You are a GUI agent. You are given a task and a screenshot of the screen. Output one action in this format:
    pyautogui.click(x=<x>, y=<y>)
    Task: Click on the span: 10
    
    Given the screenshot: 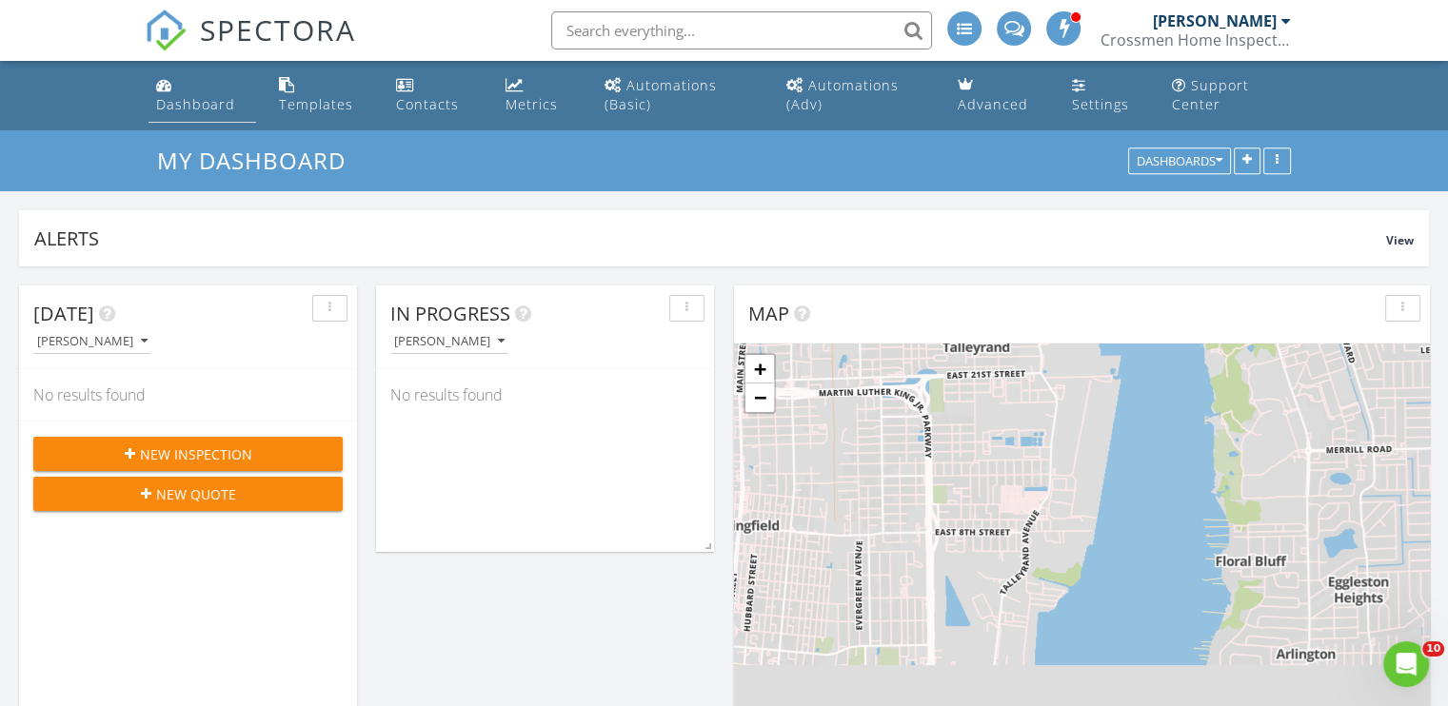 What is the action you would take?
    pyautogui.click(x=1432, y=649)
    